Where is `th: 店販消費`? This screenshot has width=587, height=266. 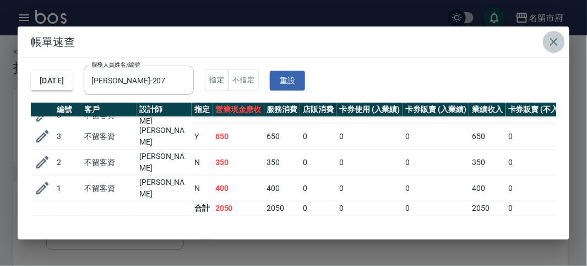 th: 店販消費 is located at coordinates (319, 110).